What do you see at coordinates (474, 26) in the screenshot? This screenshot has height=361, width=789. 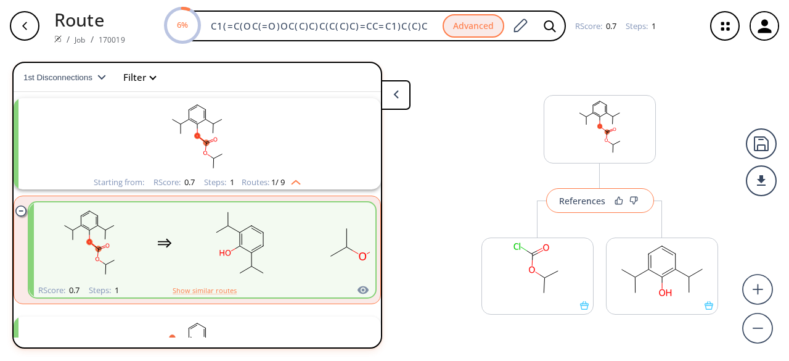 I see `button: Advanced` at bounding box center [474, 26].